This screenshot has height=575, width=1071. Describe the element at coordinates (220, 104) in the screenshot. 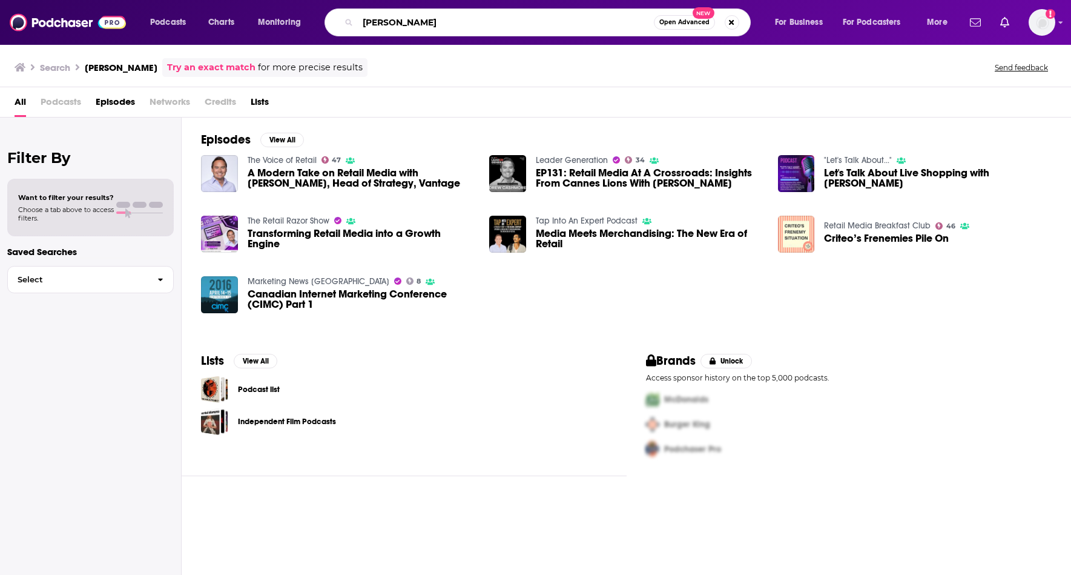

I see `span: Credits` at that location.